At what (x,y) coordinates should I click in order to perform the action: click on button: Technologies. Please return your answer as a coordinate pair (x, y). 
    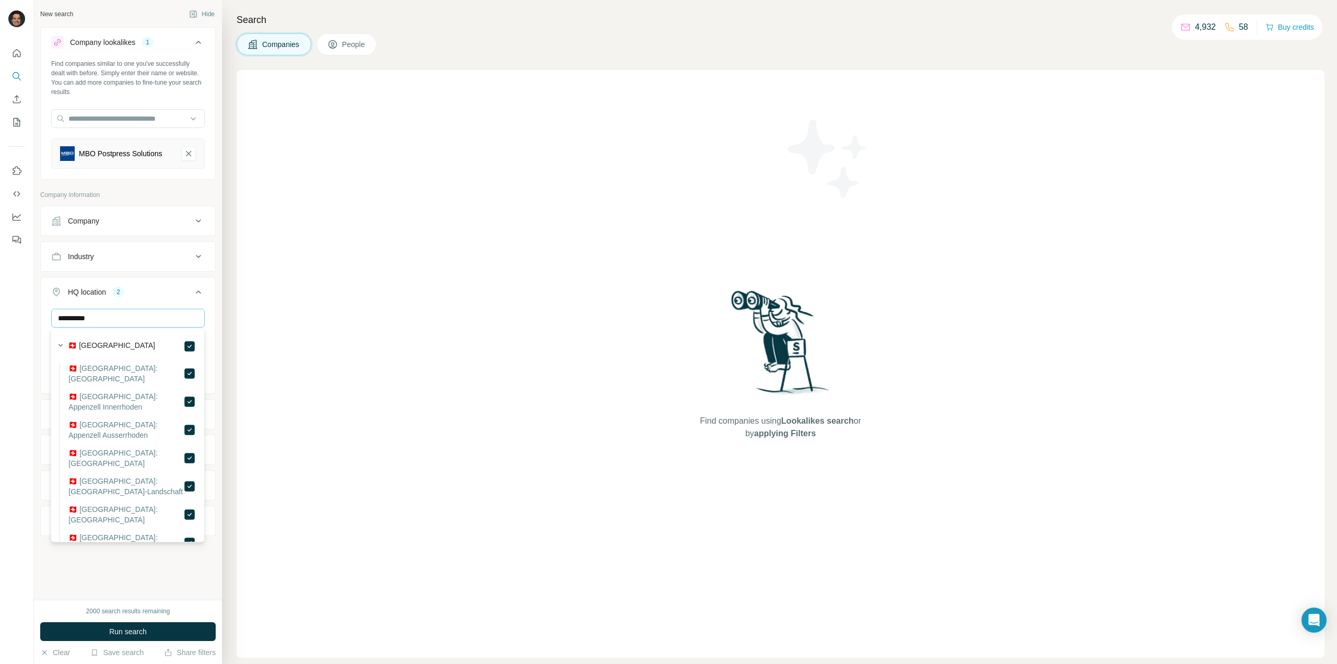
    Looking at the image, I should click on (128, 485).